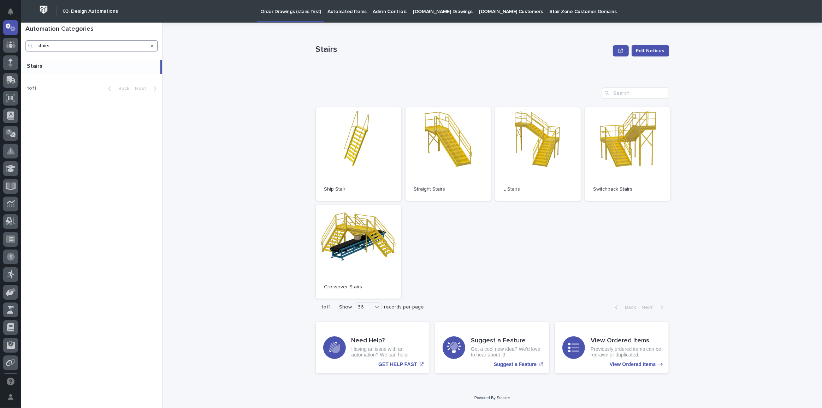  What do you see at coordinates (448, 154) in the screenshot?
I see `a: Straight Stairs` at bounding box center [448, 154].